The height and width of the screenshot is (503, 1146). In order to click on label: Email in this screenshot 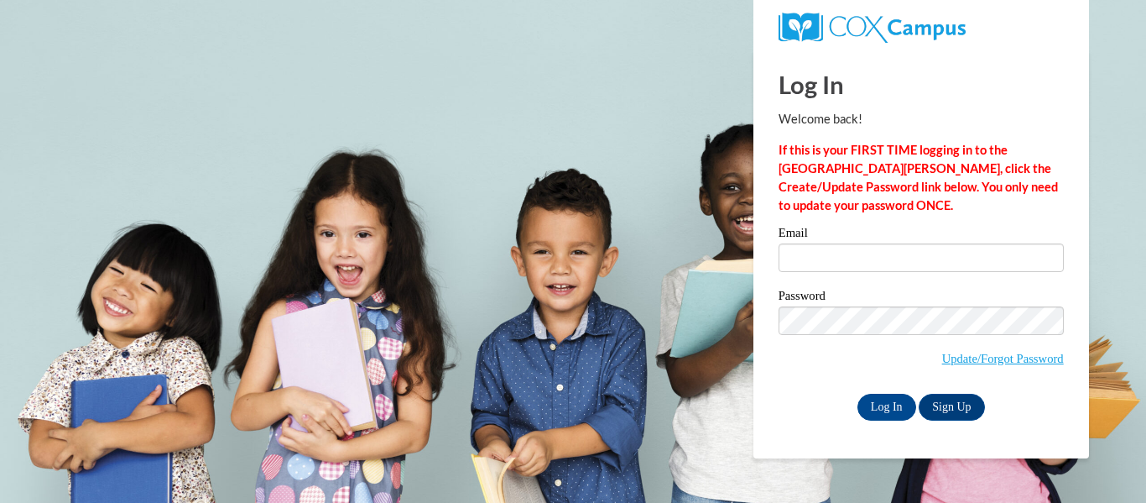, I will do `click(922, 235)`.